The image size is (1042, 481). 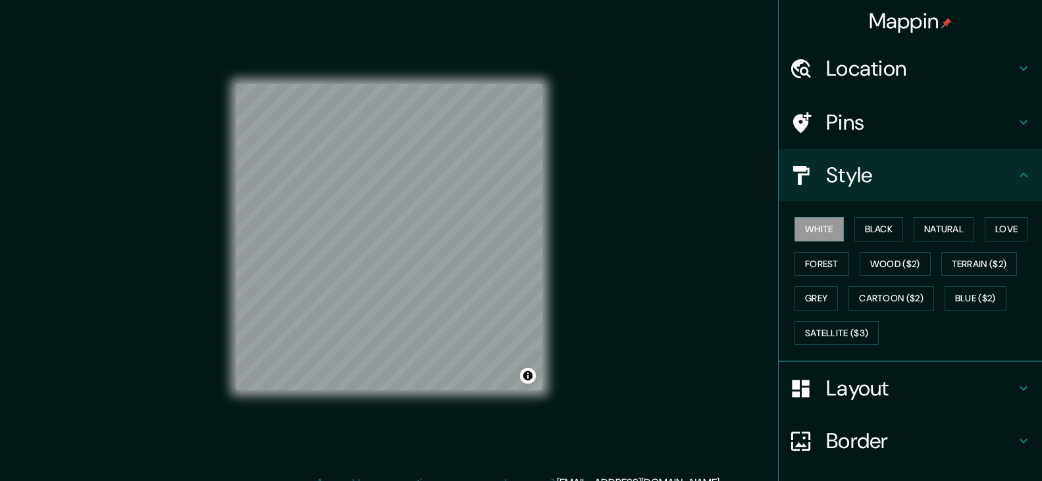 I want to click on canvas: Map, so click(x=389, y=237).